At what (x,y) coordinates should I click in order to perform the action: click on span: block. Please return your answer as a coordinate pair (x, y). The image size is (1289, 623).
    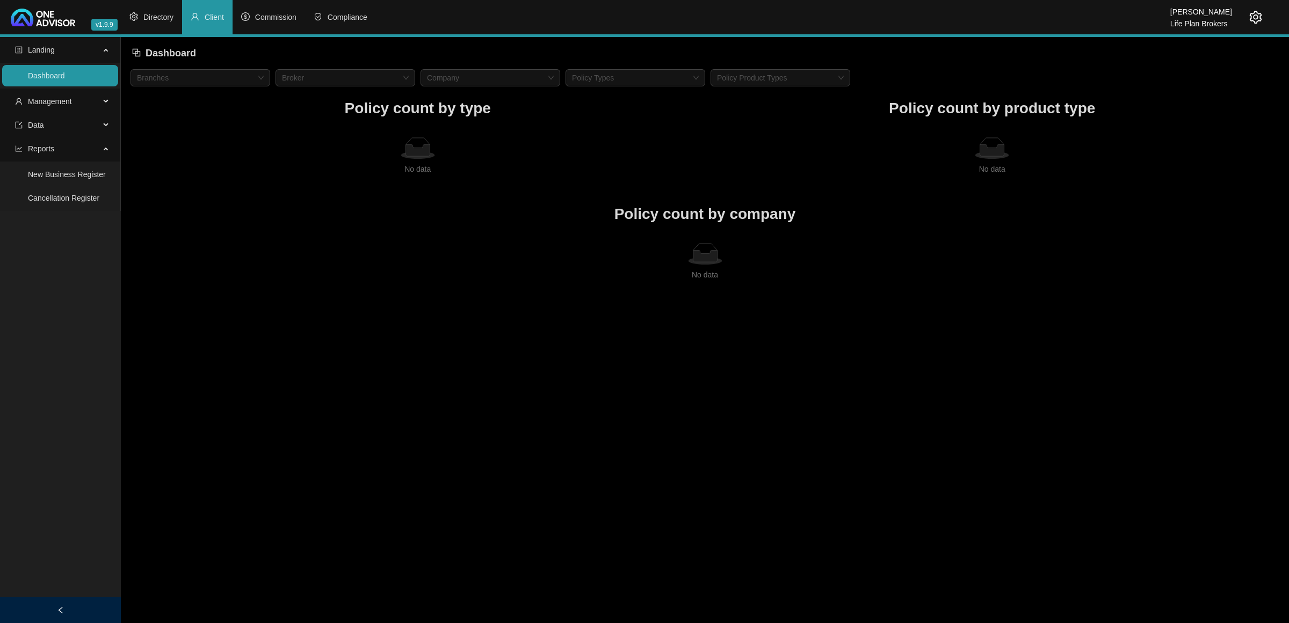
    Looking at the image, I should click on (136, 53).